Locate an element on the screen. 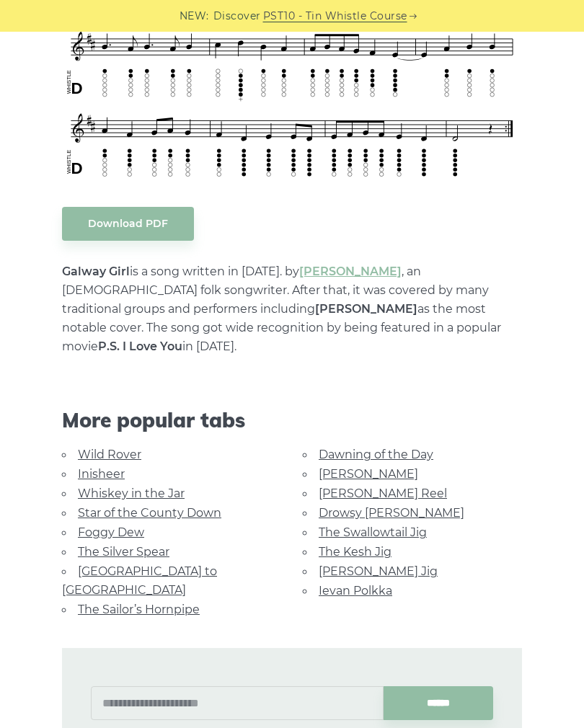 The height and width of the screenshot is (728, 584). a: Dawning of the Day is located at coordinates (376, 454).